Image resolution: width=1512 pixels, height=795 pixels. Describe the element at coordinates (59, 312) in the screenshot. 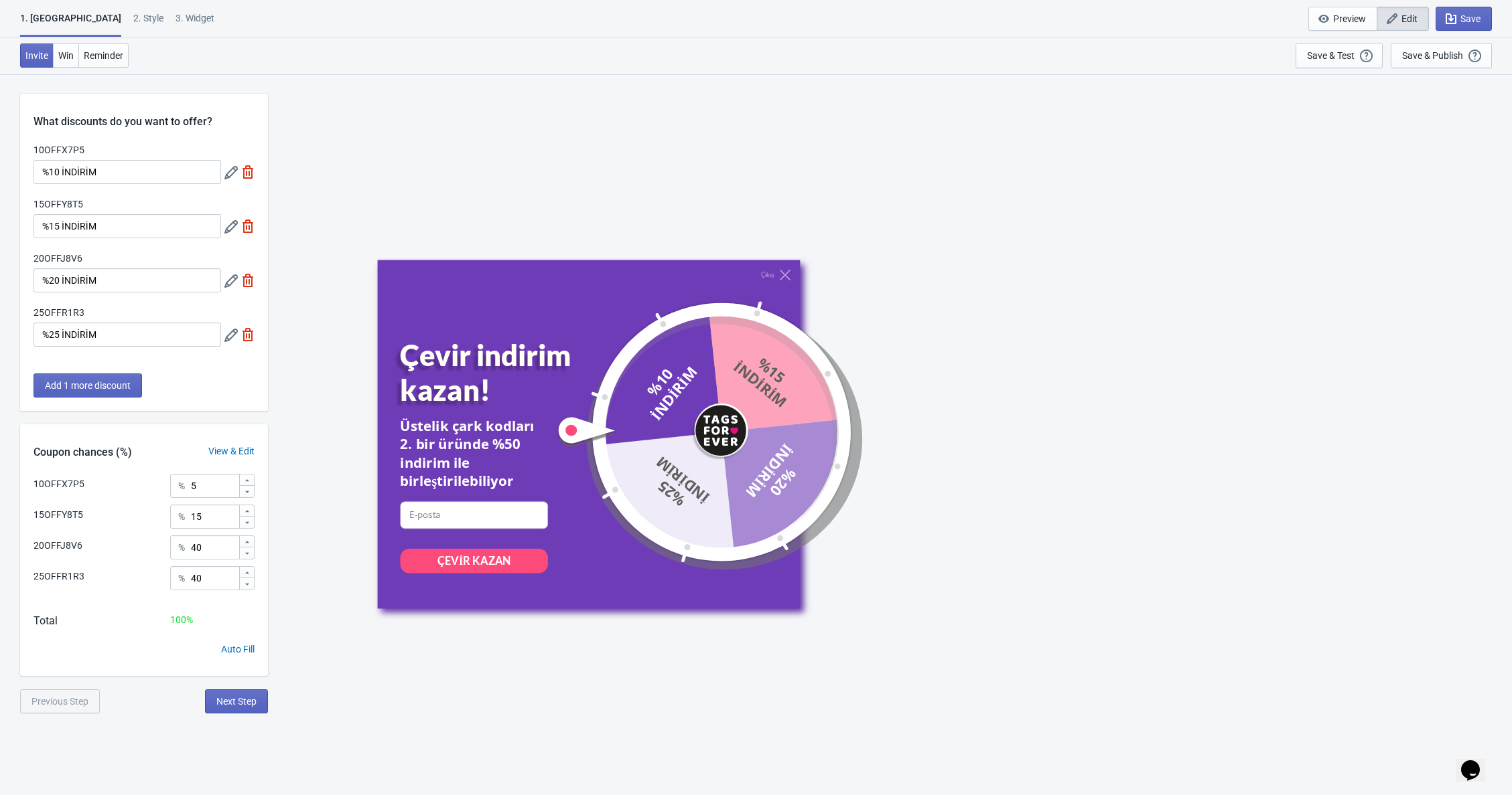

I see `label: 25OFFR1R3` at that location.